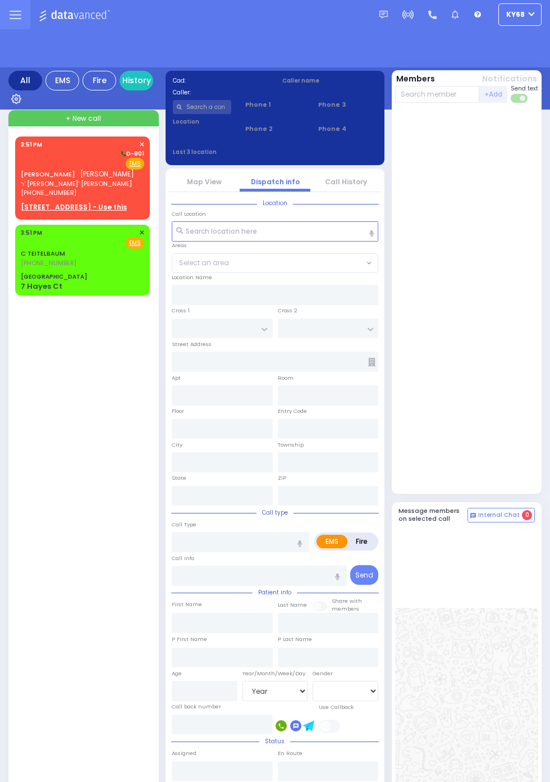 Image resolution: width=550 pixels, height=782 pixels. Describe the element at coordinates (275, 673) in the screenshot. I see `div: Year/Month/Week/Day` at that location.